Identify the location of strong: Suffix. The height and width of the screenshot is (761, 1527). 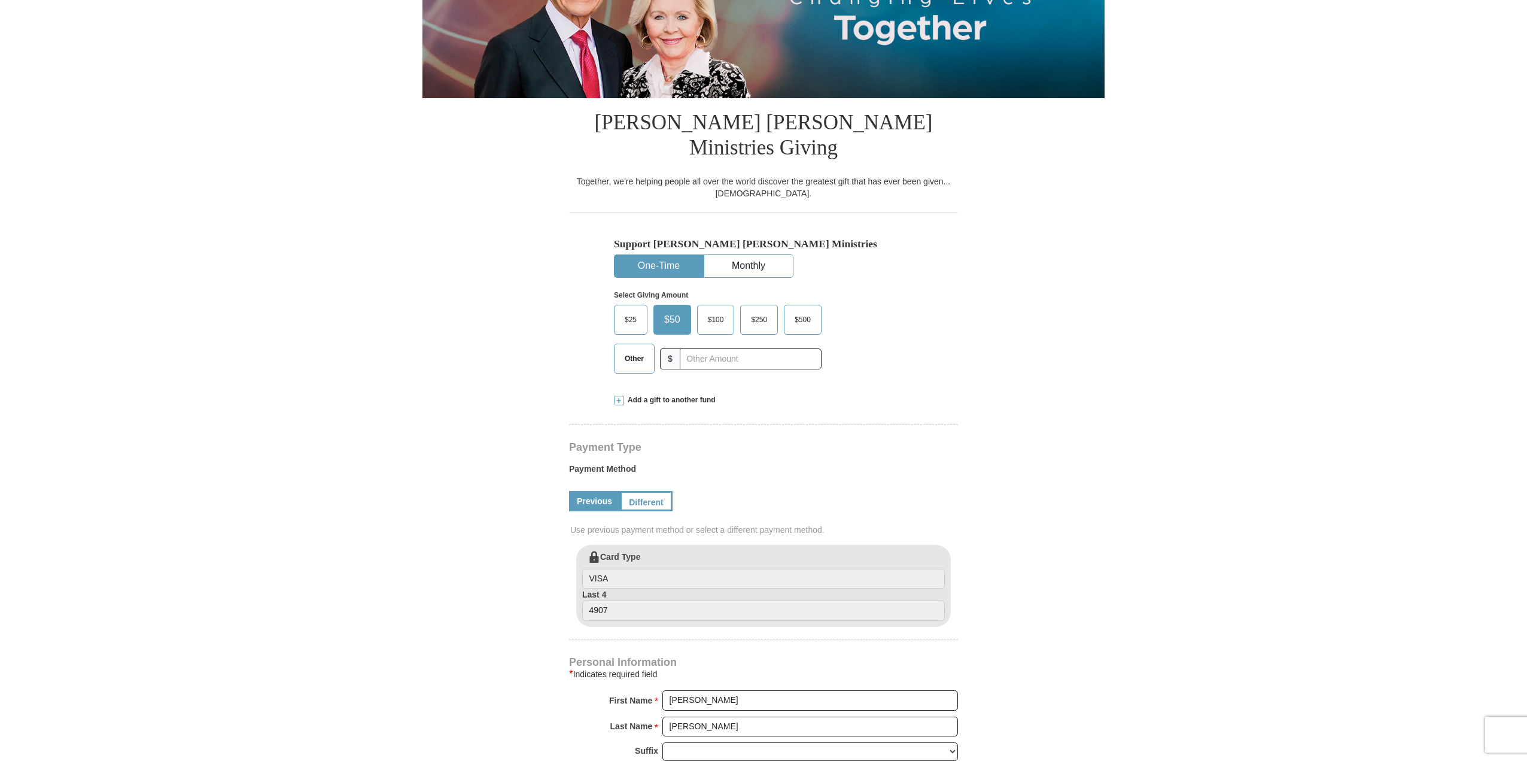
(646, 750).